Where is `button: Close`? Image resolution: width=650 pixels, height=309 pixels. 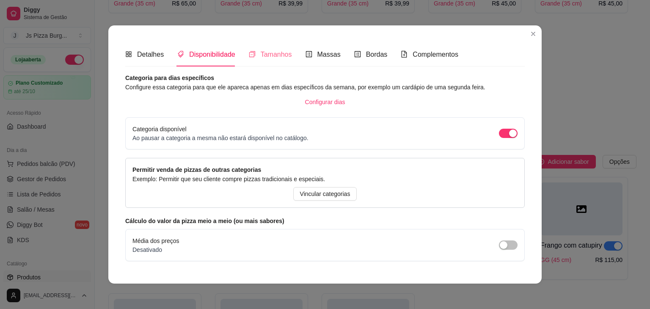 button: Close is located at coordinates (533, 34).